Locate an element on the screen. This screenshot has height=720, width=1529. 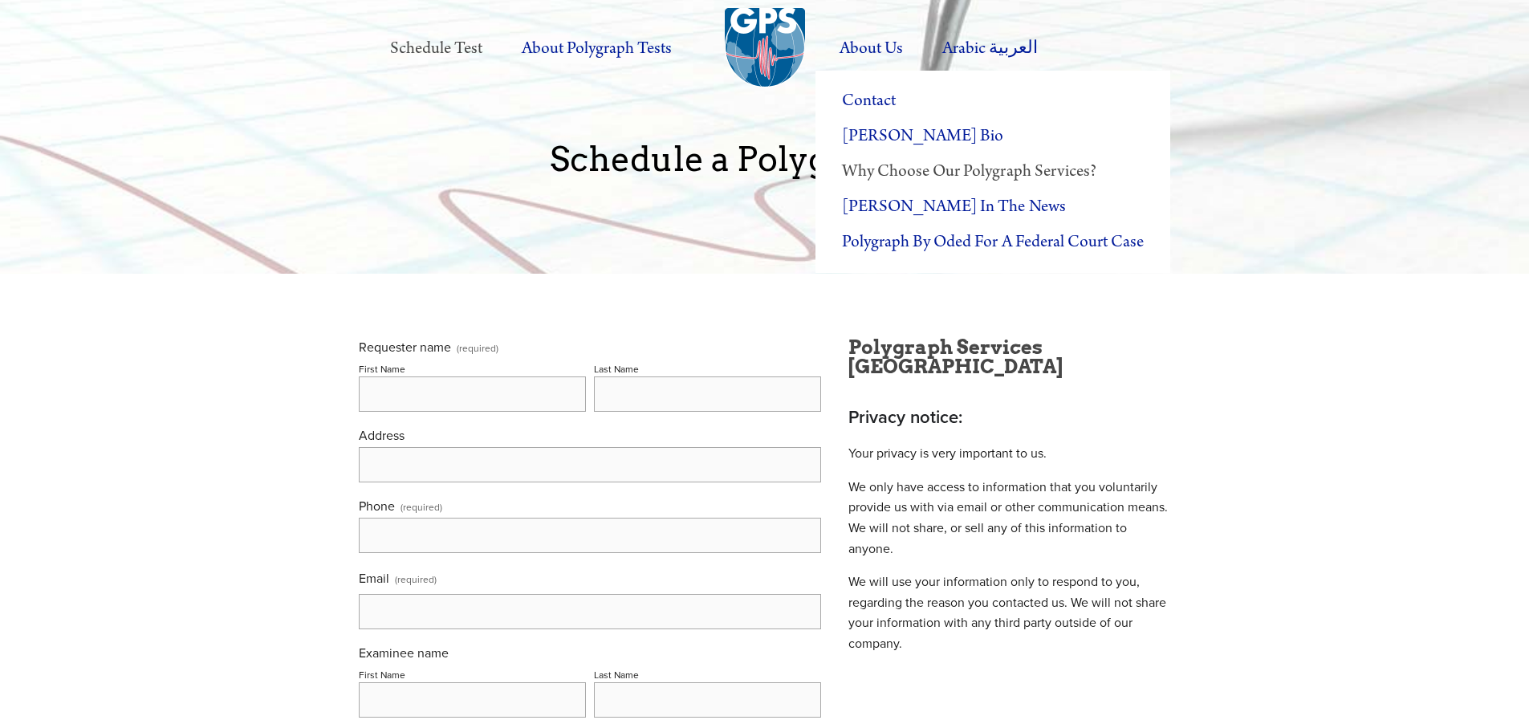
h3: Privacy notice: is located at coordinates (1010, 417).